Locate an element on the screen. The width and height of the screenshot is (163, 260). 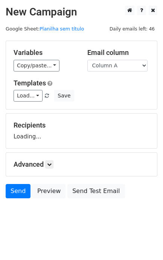
a: Send is located at coordinates (18, 191).